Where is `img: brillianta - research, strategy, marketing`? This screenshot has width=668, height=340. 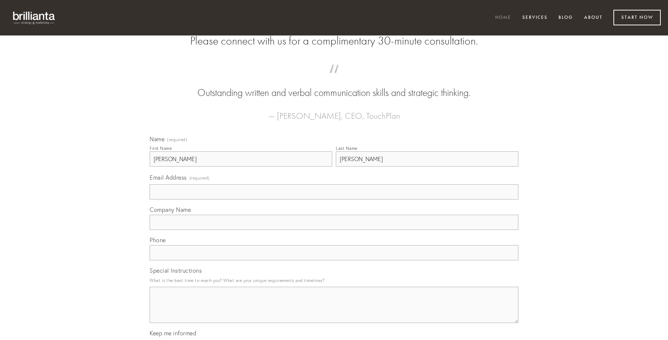 img: brillianta - research, strategy, marketing is located at coordinates (34, 18).